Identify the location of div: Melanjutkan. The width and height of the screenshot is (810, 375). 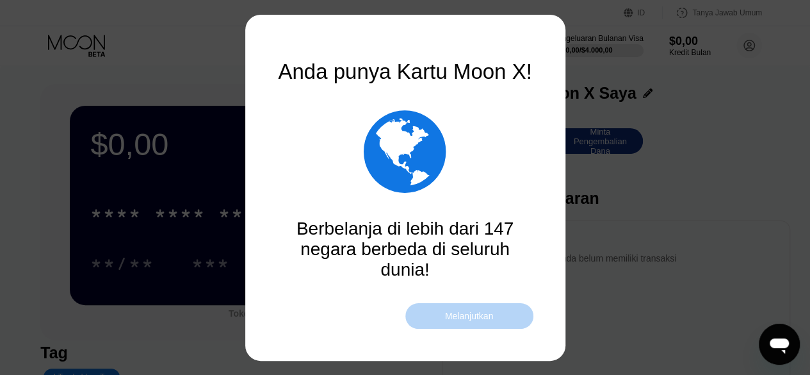
(470, 316).